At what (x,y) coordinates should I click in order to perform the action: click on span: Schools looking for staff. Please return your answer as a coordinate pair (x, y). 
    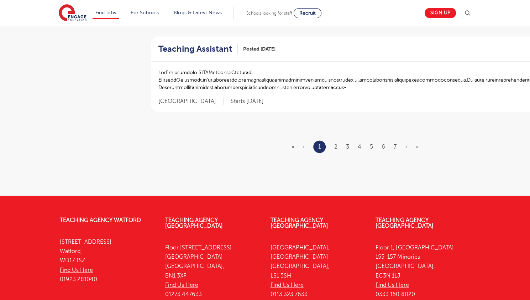
    Looking at the image, I should click on (269, 13).